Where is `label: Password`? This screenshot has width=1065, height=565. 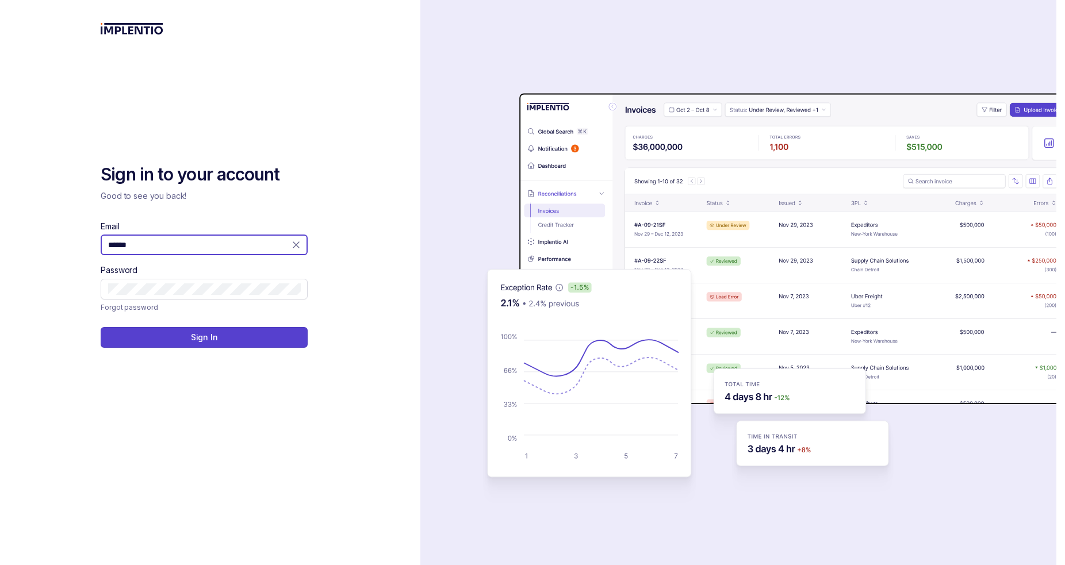 label: Password is located at coordinates (119, 270).